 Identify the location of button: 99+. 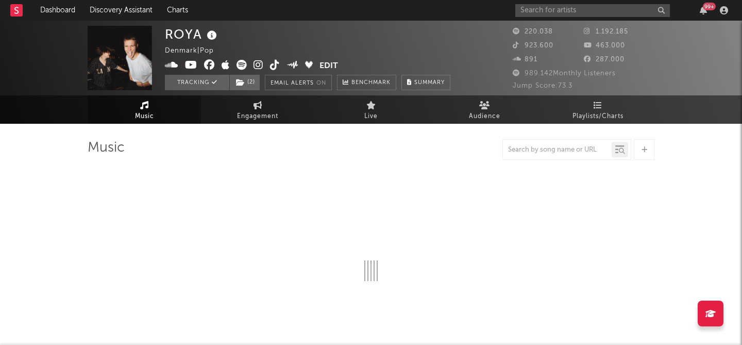
(704, 10).